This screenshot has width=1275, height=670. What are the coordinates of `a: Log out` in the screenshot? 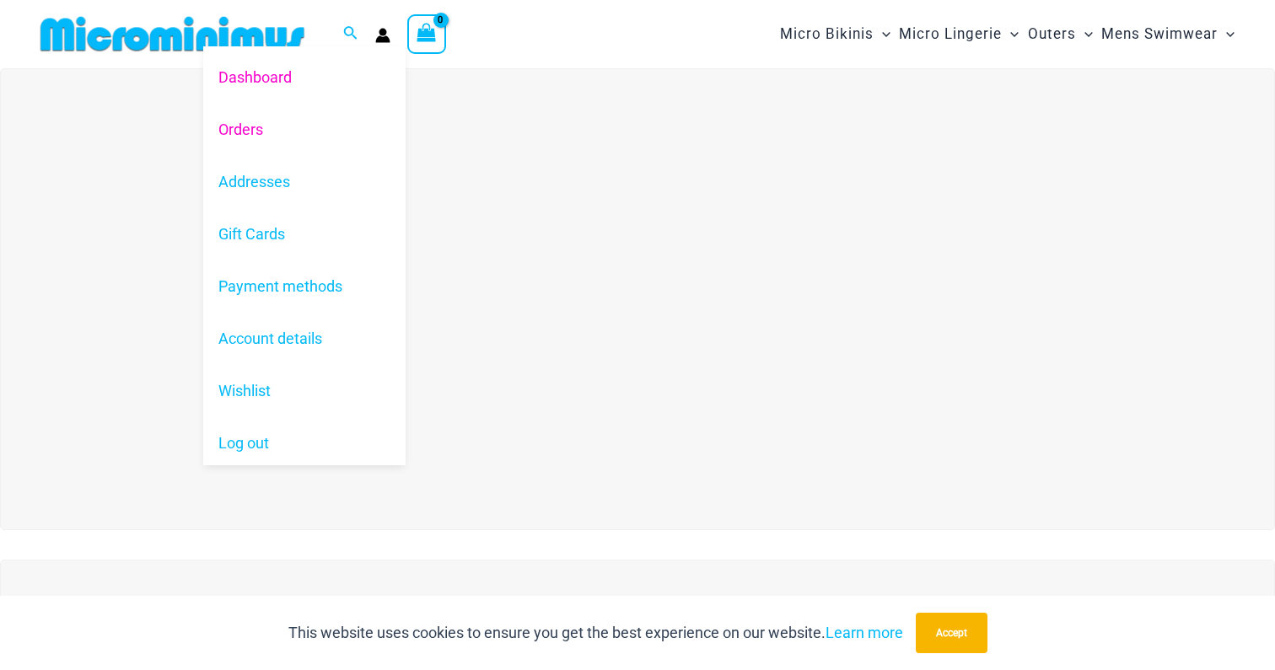 It's located at (304, 443).